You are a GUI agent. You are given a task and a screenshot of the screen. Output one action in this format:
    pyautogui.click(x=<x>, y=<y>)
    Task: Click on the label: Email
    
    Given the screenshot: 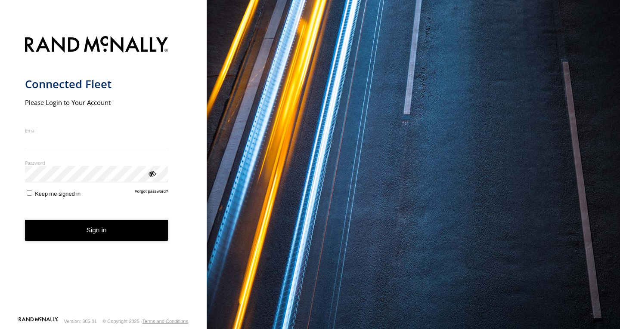 What is the action you would take?
    pyautogui.click(x=96, y=130)
    